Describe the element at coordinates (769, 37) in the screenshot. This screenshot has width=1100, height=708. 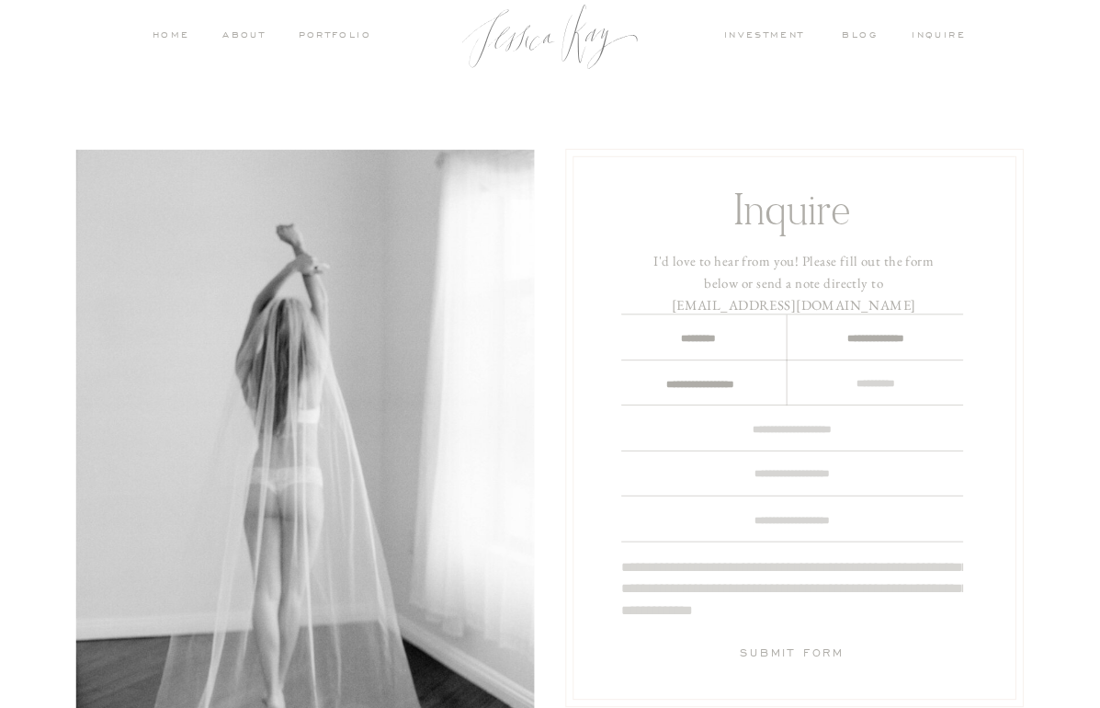
I see `a: investment` at that location.